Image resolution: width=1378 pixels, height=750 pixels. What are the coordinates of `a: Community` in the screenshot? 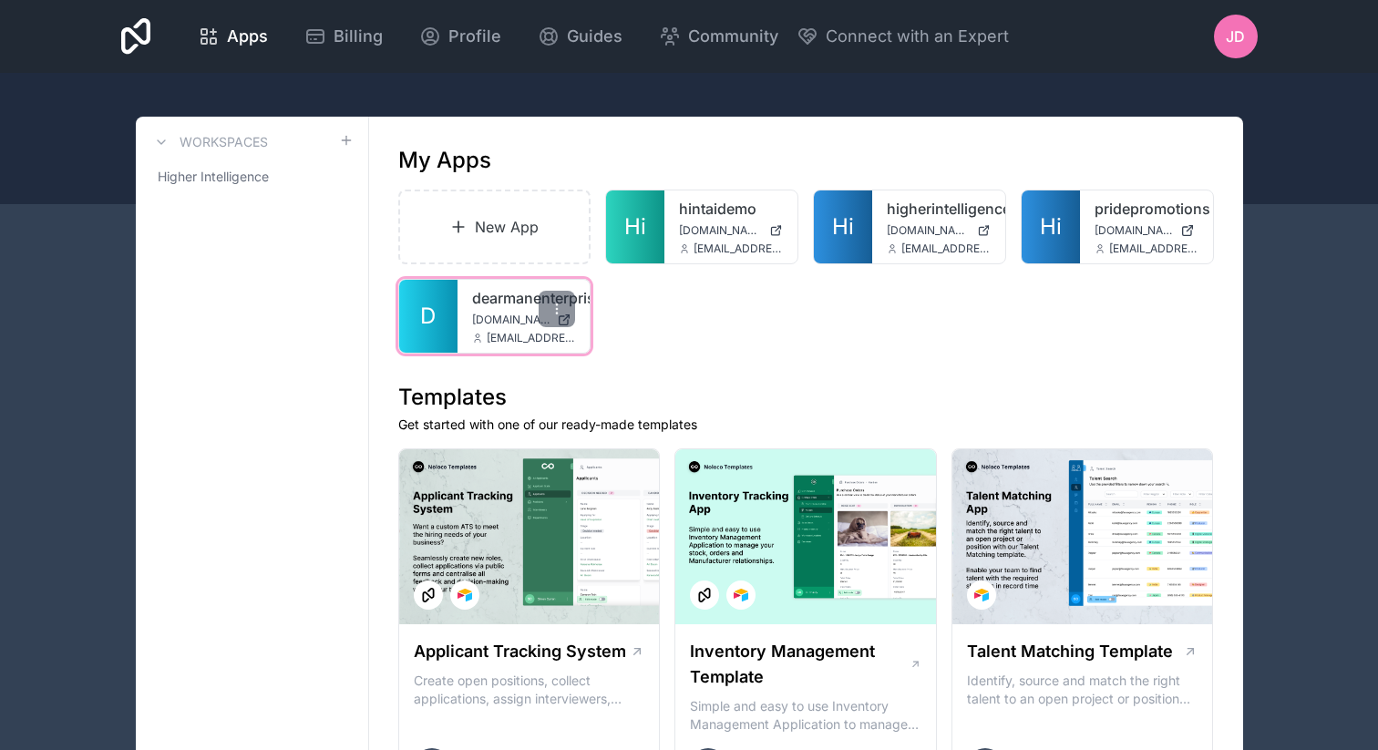 It's located at (718, 36).